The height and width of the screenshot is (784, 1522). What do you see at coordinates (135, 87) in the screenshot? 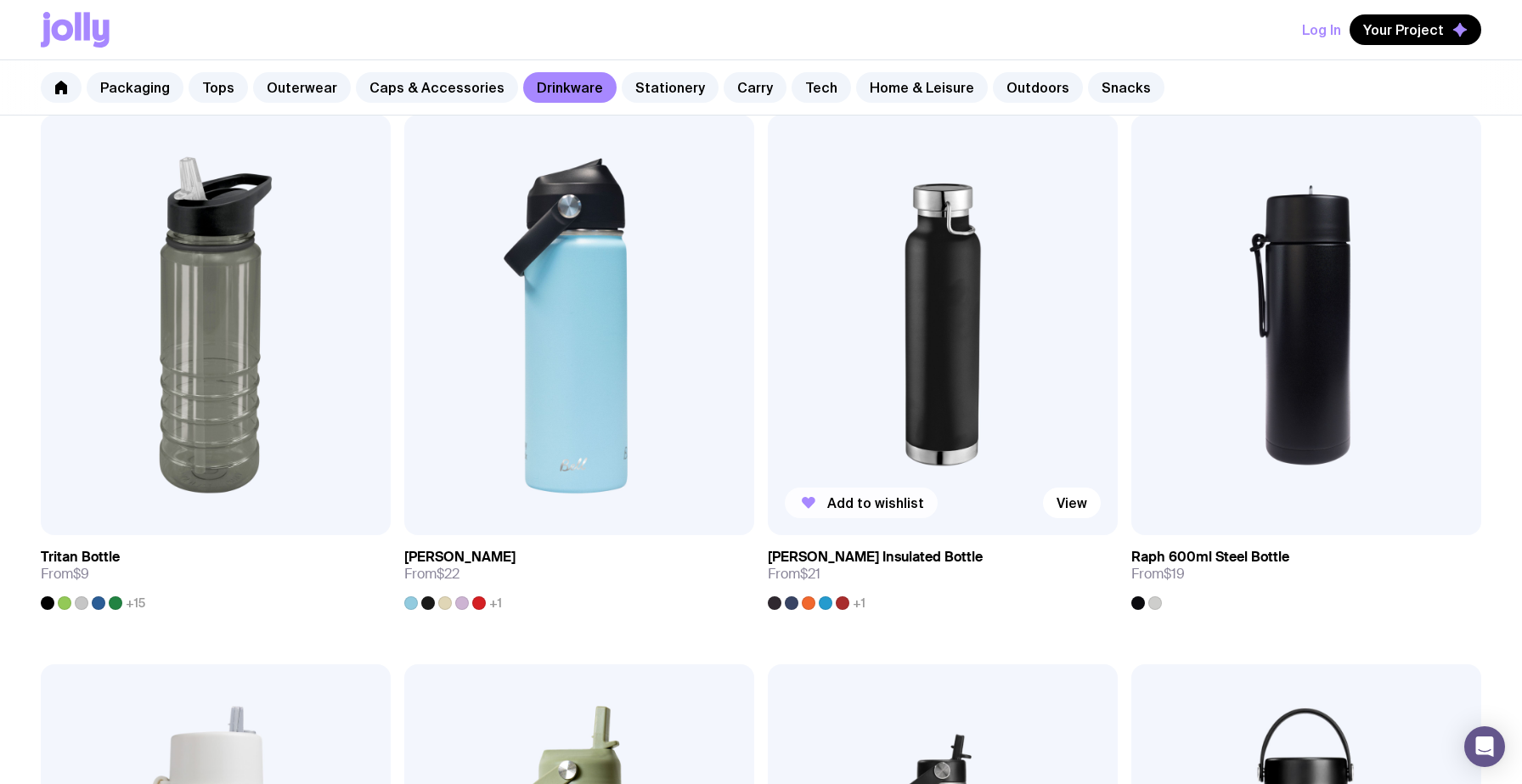
I see `a: Packaging` at bounding box center [135, 87].